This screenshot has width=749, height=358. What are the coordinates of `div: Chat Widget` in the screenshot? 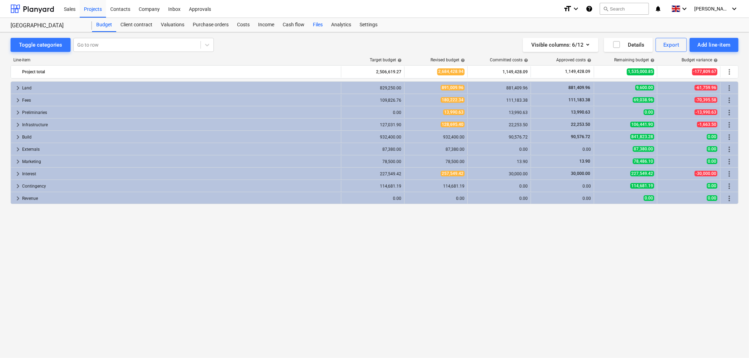 It's located at (731, 342).